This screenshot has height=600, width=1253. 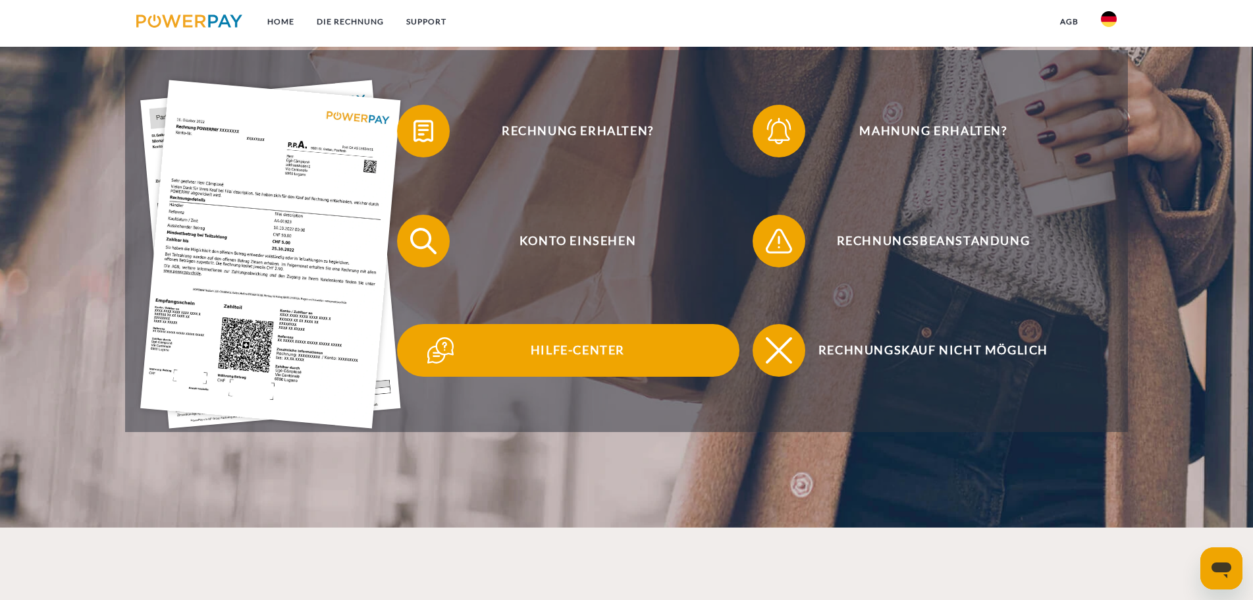 What do you see at coordinates (578, 350) in the screenshot?
I see `span: Hilfe-Center` at bounding box center [578, 350].